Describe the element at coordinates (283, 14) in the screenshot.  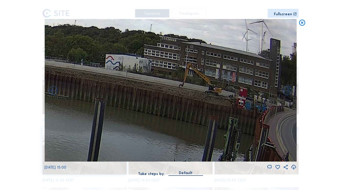
I see `div: Fullscreen` at that location.